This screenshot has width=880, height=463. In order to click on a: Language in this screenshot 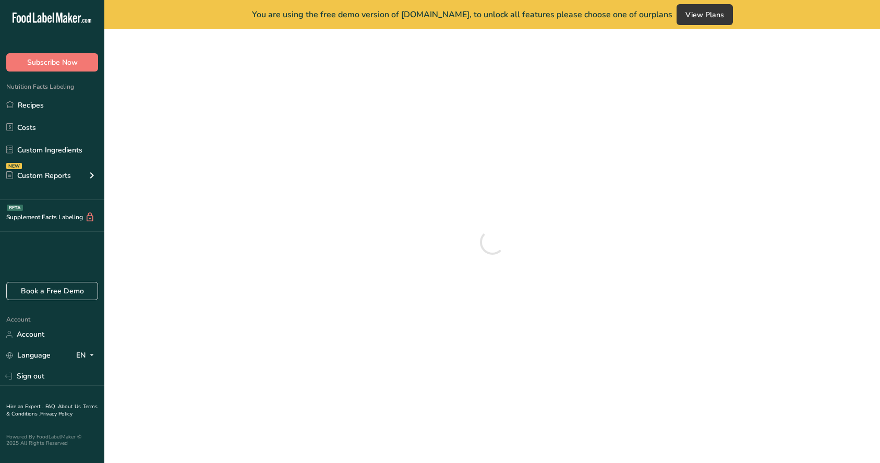, I will do `click(28, 355)`.